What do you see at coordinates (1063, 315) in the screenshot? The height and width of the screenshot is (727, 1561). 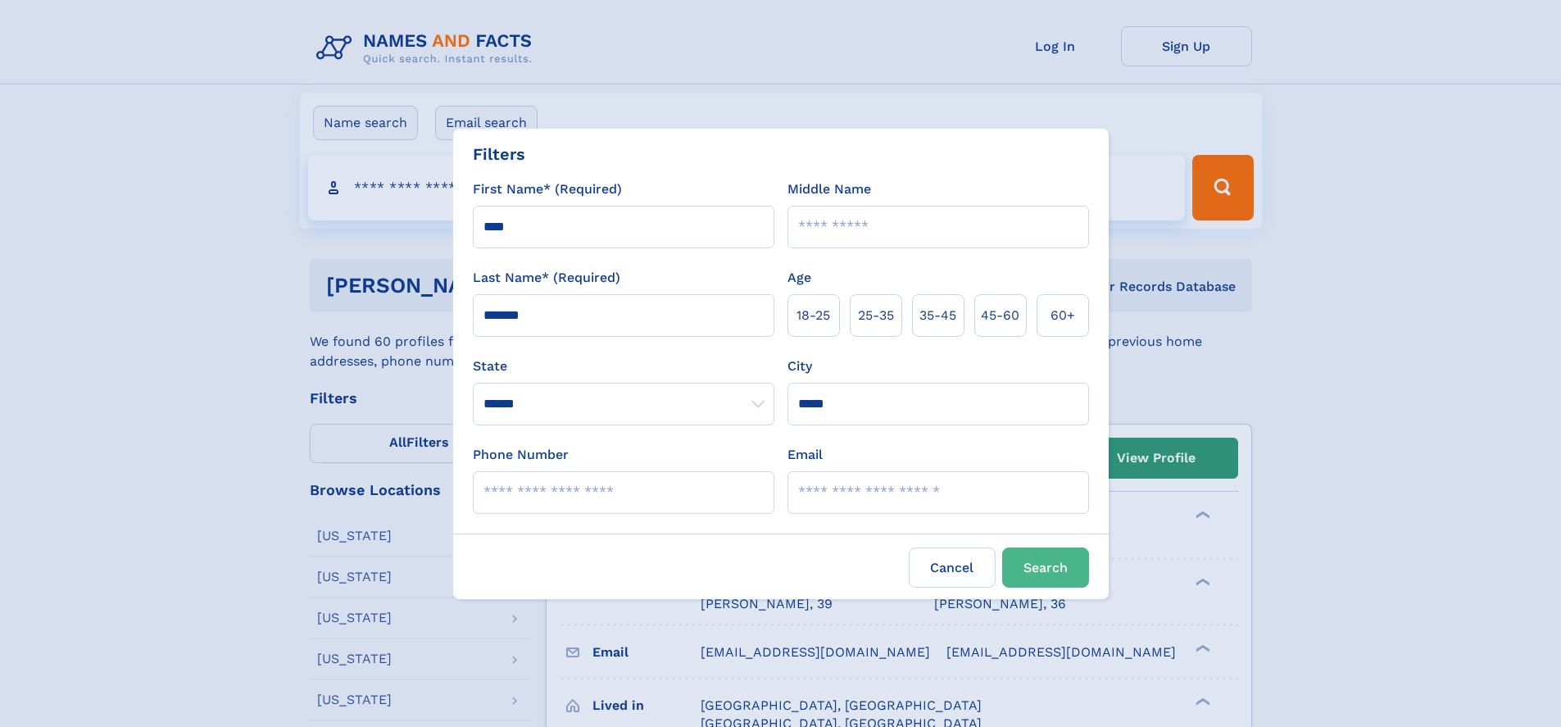 I see `span: 60+` at bounding box center [1063, 315].